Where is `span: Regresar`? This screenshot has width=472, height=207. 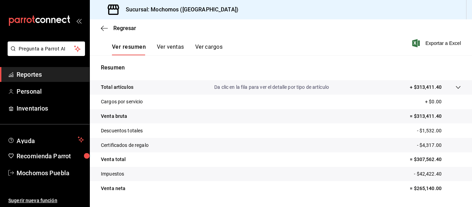
span: Regresar is located at coordinates (125, 28).